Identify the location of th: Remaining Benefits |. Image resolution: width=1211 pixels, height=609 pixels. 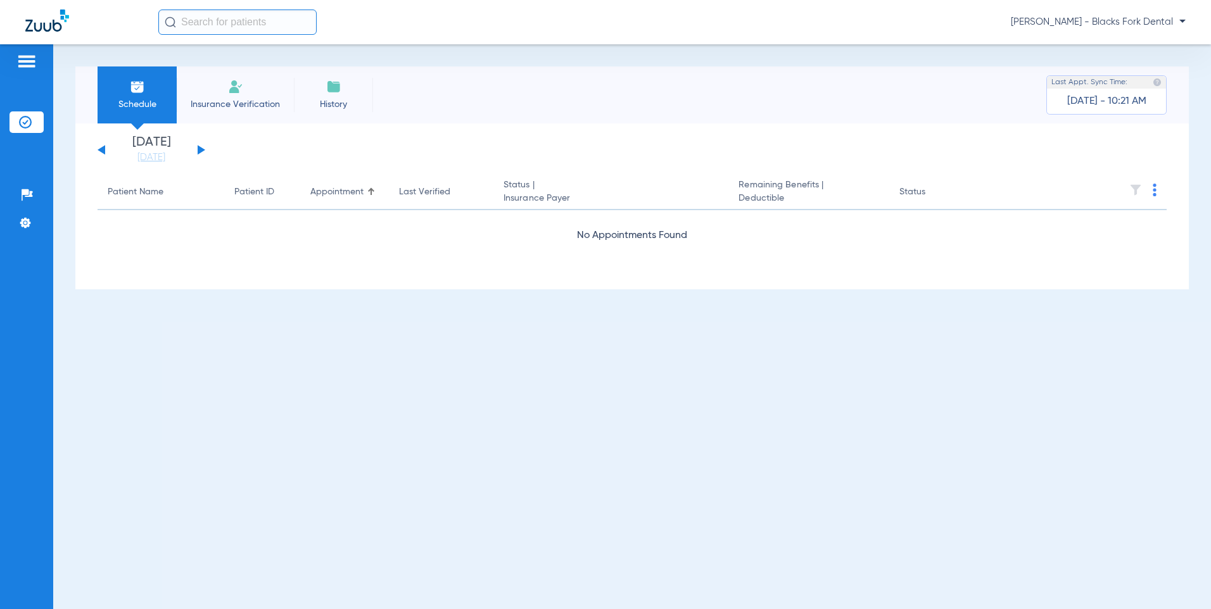
(808, 193).